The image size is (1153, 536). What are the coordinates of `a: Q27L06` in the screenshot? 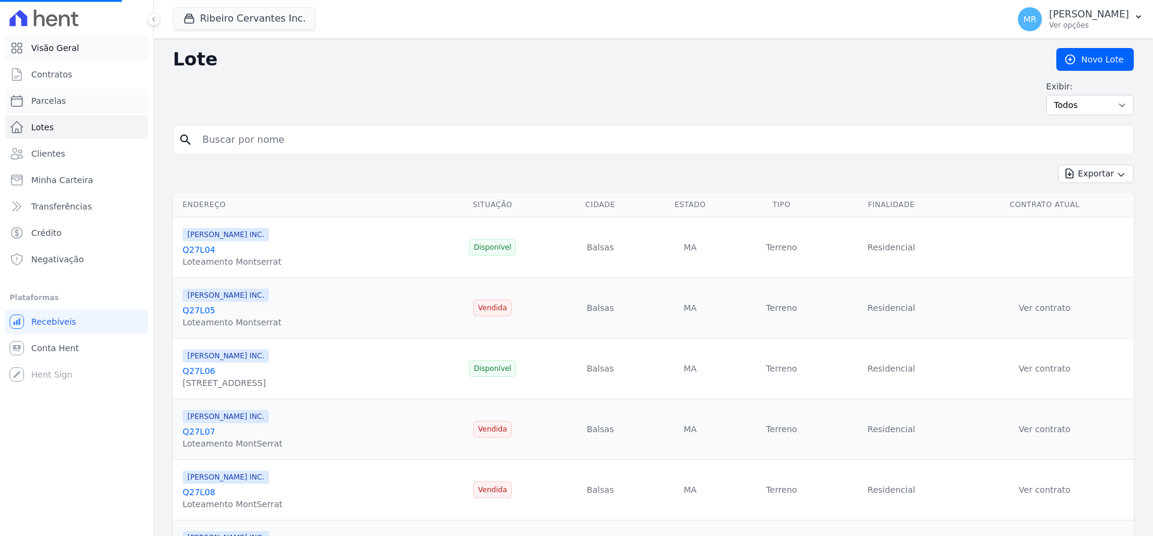 It's located at (199, 371).